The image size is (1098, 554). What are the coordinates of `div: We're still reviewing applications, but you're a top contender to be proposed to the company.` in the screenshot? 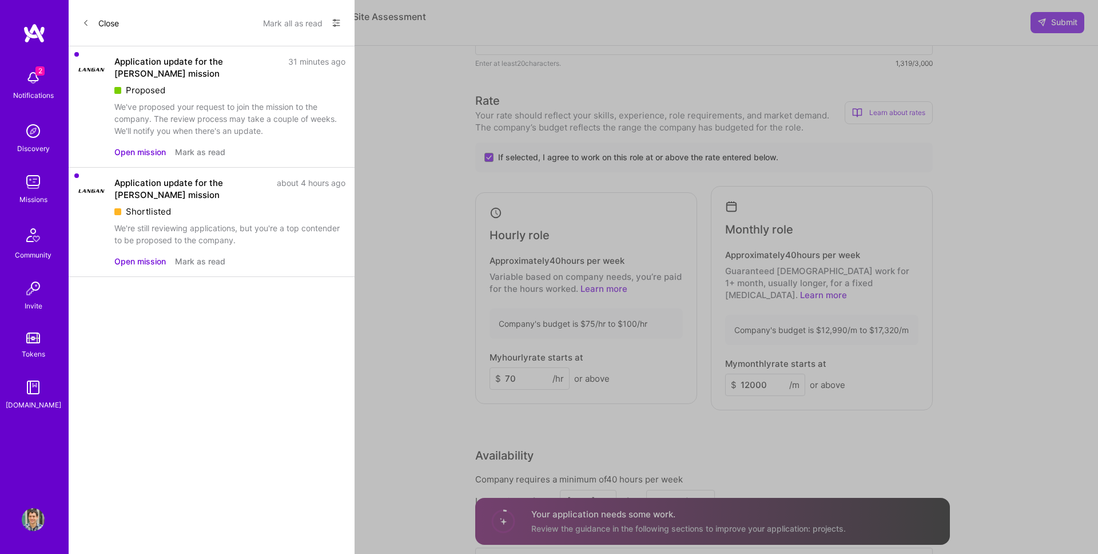 It's located at (230, 234).